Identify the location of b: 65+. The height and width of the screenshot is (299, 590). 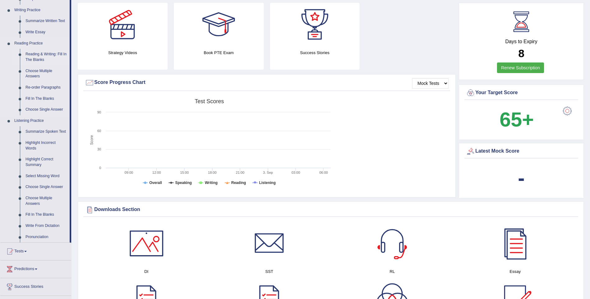
(517, 119).